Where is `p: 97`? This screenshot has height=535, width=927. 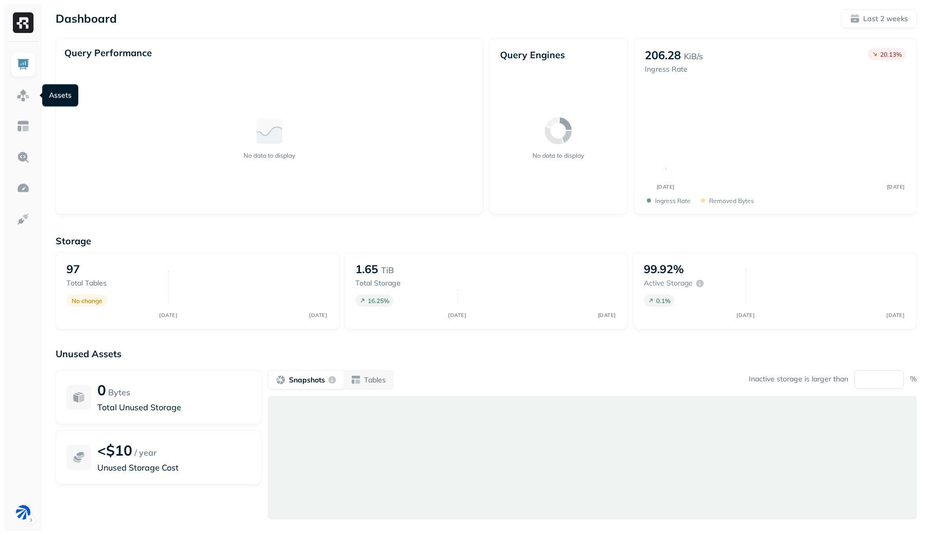
p: 97 is located at coordinates (73, 269).